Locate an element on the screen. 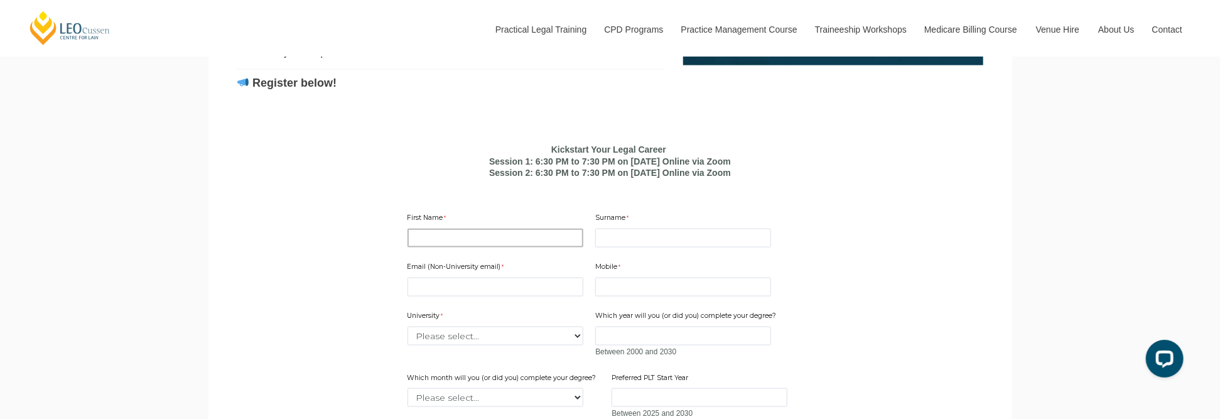 The height and width of the screenshot is (419, 1220). label: Surname is located at coordinates (613, 219).